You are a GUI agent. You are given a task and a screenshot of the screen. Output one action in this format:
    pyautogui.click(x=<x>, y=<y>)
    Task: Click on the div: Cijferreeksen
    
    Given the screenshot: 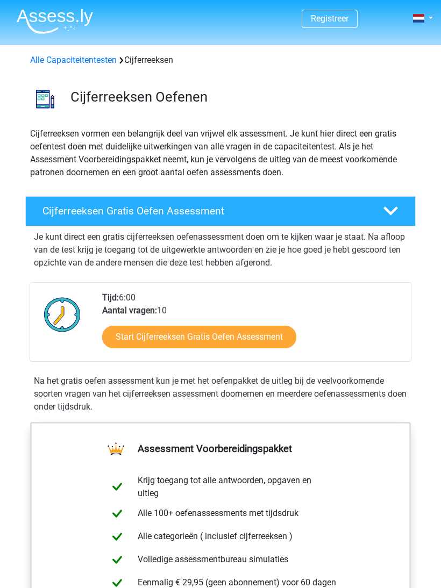 What is the action you would take?
    pyautogui.click(x=220, y=60)
    